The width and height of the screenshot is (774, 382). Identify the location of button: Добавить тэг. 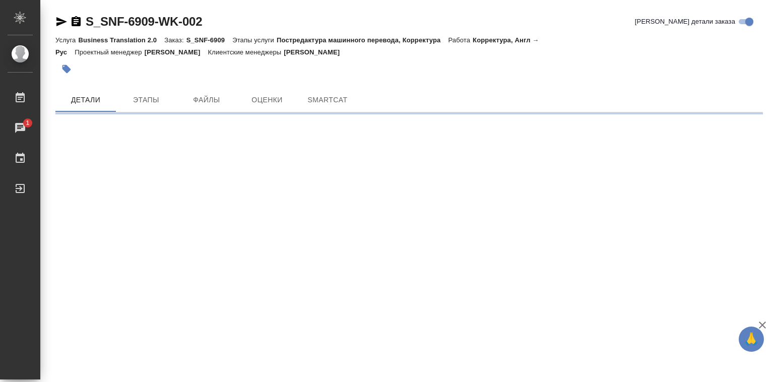
(67, 69).